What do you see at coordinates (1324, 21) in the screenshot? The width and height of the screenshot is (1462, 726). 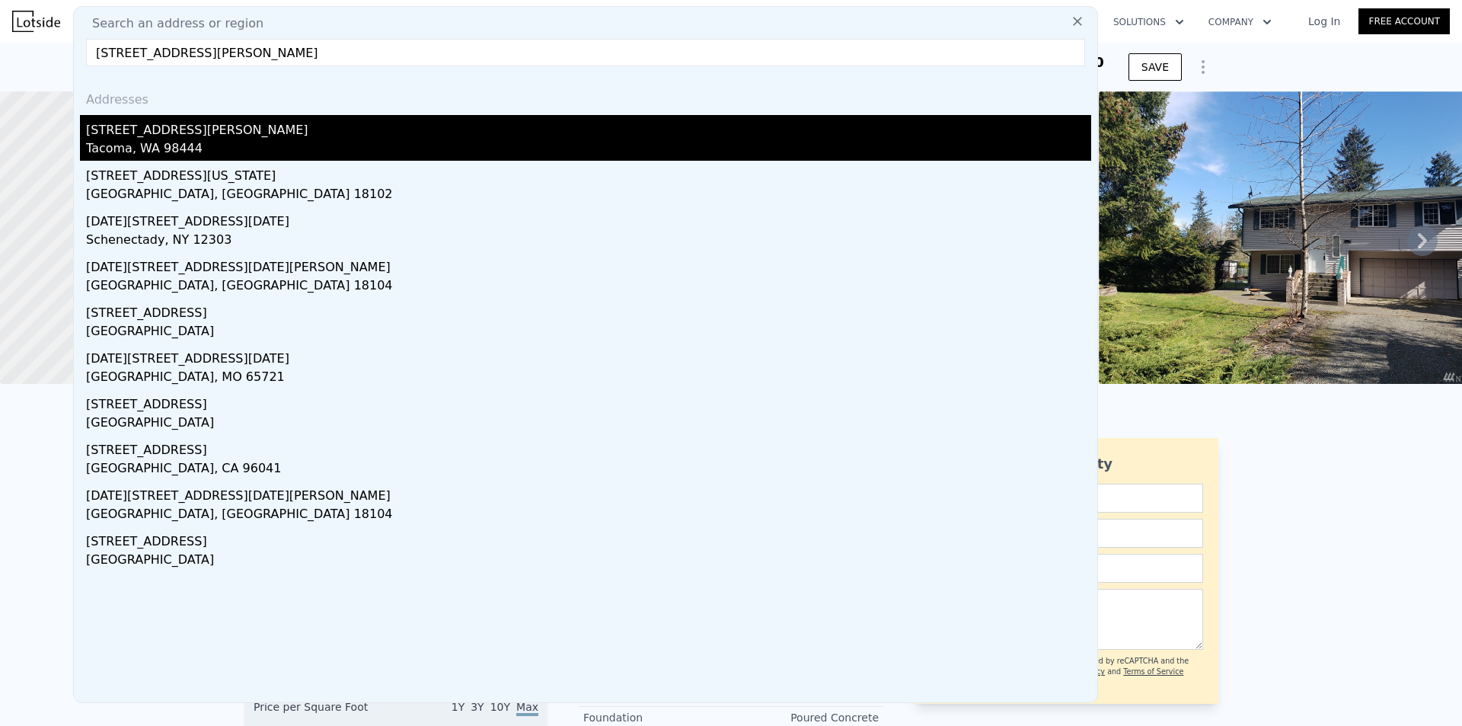 I see `a: Log In` at bounding box center [1324, 21].